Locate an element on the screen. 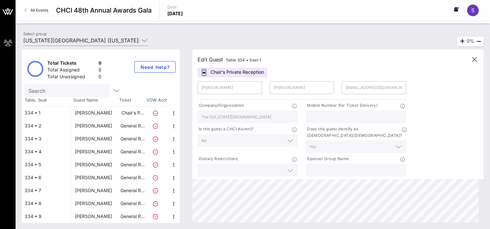 This screenshot has width=490, height=229. div: Kathryn Buechel is located at coordinates (93, 152).